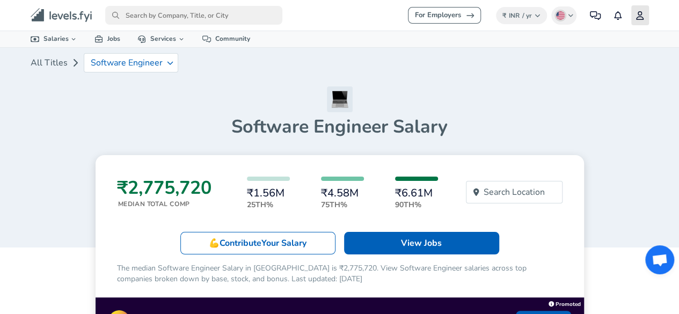  What do you see at coordinates (659, 260) in the screenshot?
I see `a: Open chat` at bounding box center [659, 260].